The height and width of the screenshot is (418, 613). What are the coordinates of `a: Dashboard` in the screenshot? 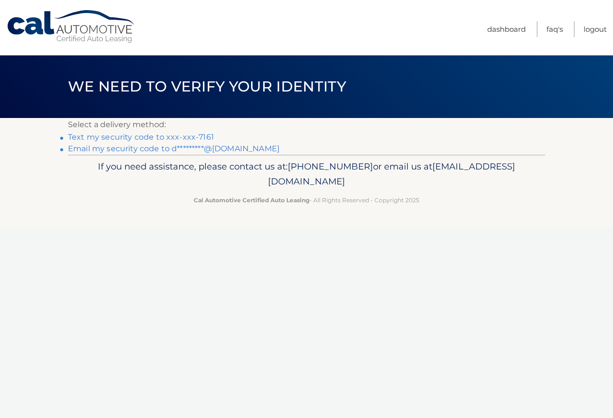 It's located at (507, 29).